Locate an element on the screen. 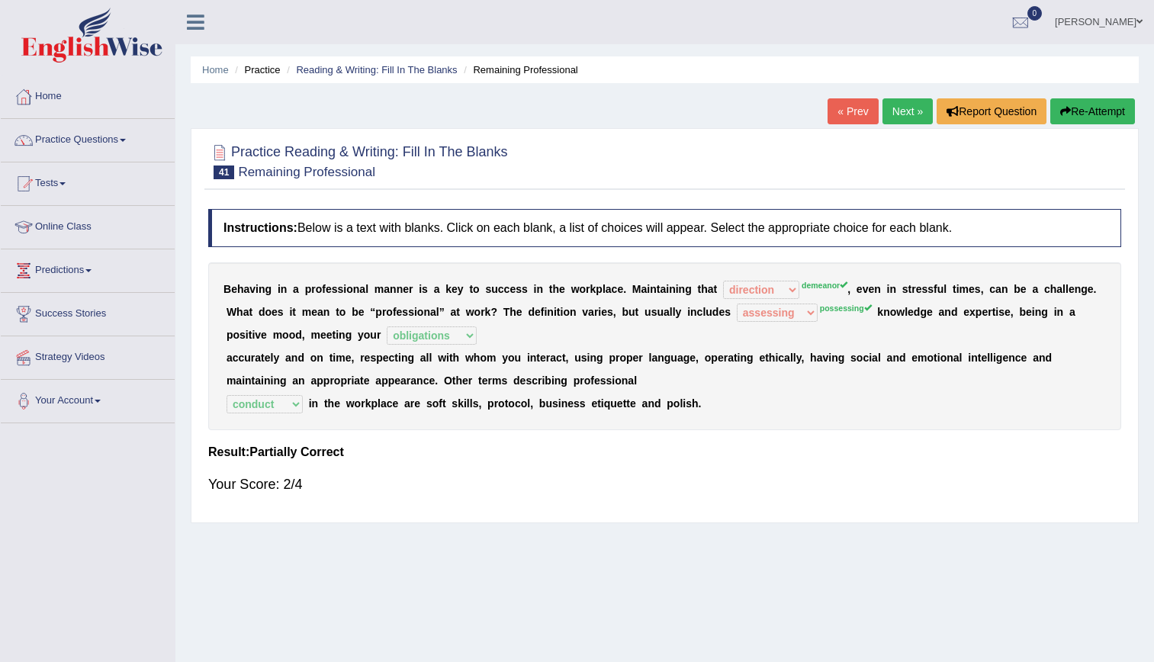 Image resolution: width=1154 pixels, height=662 pixels. b: W is located at coordinates (231, 312).